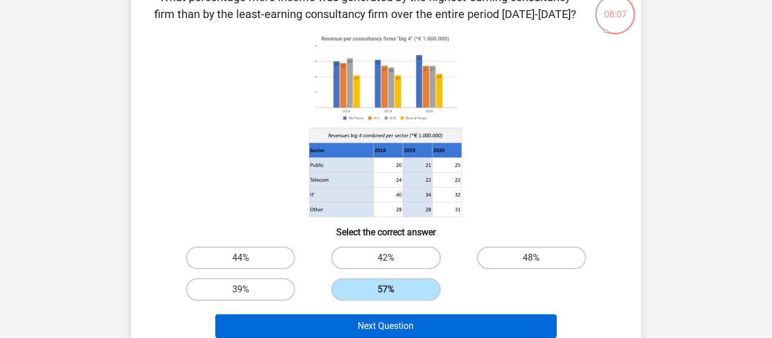 This screenshot has height=338, width=772. What do you see at coordinates (385, 258) in the screenshot?
I see `label: 42%` at bounding box center [385, 258].